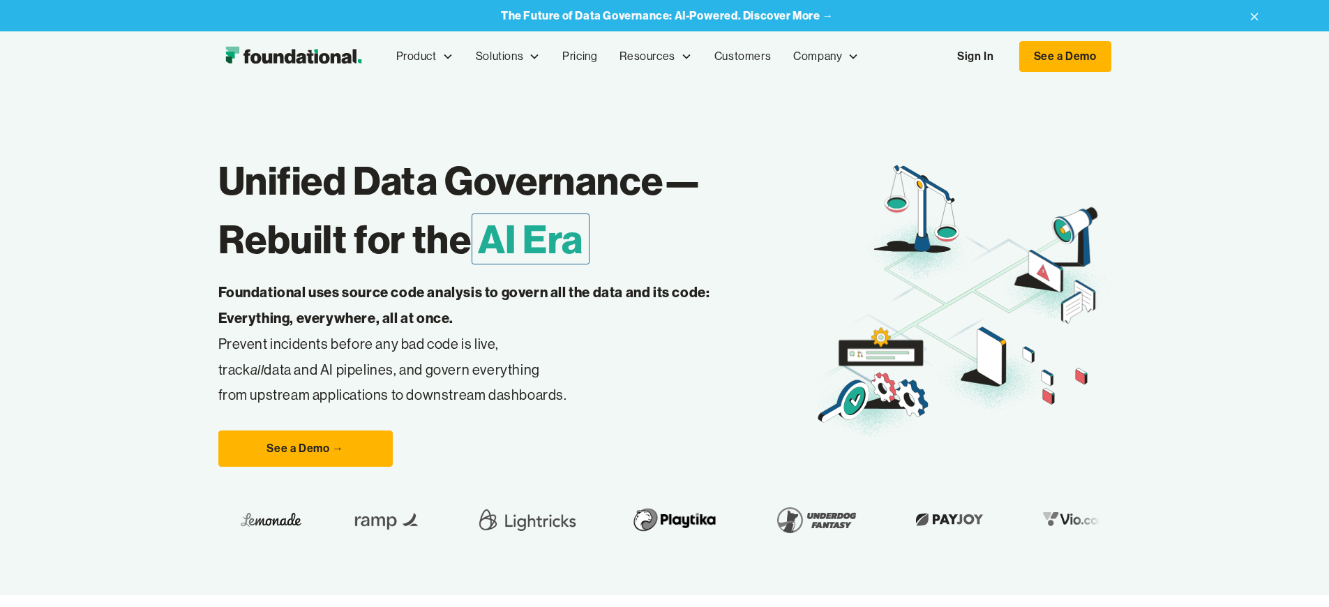 The width and height of the screenshot is (1329, 607). I want to click on a: See a Demo, so click(1065, 57).